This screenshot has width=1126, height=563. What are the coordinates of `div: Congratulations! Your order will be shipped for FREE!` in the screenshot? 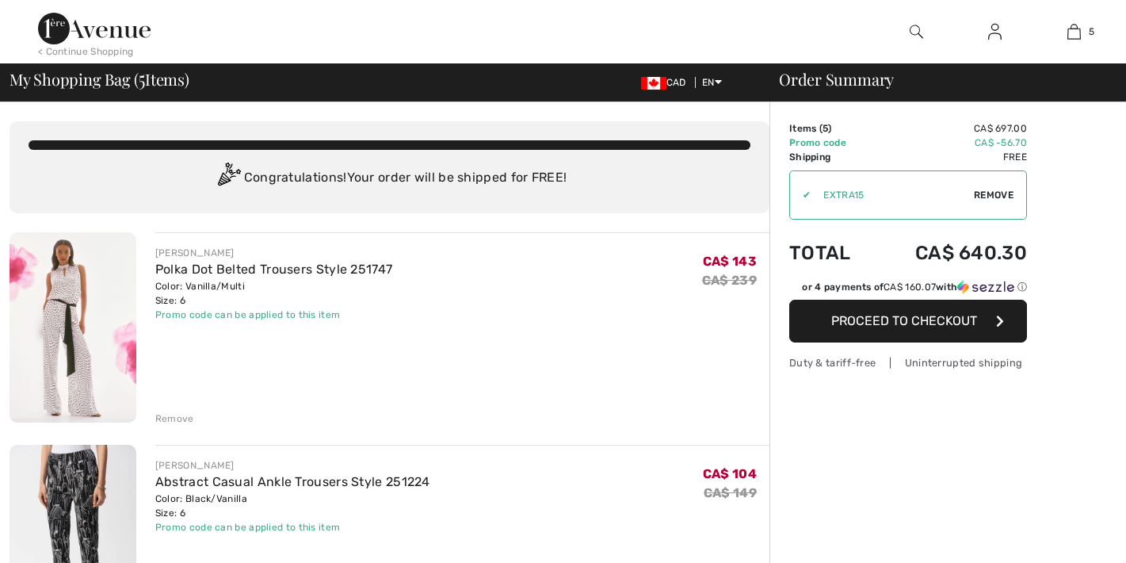 It's located at (389, 178).